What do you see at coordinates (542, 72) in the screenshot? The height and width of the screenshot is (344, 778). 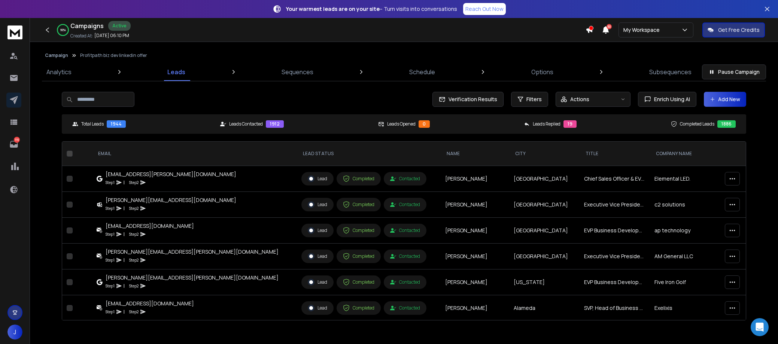 I see `p: Options` at bounding box center [542, 72].